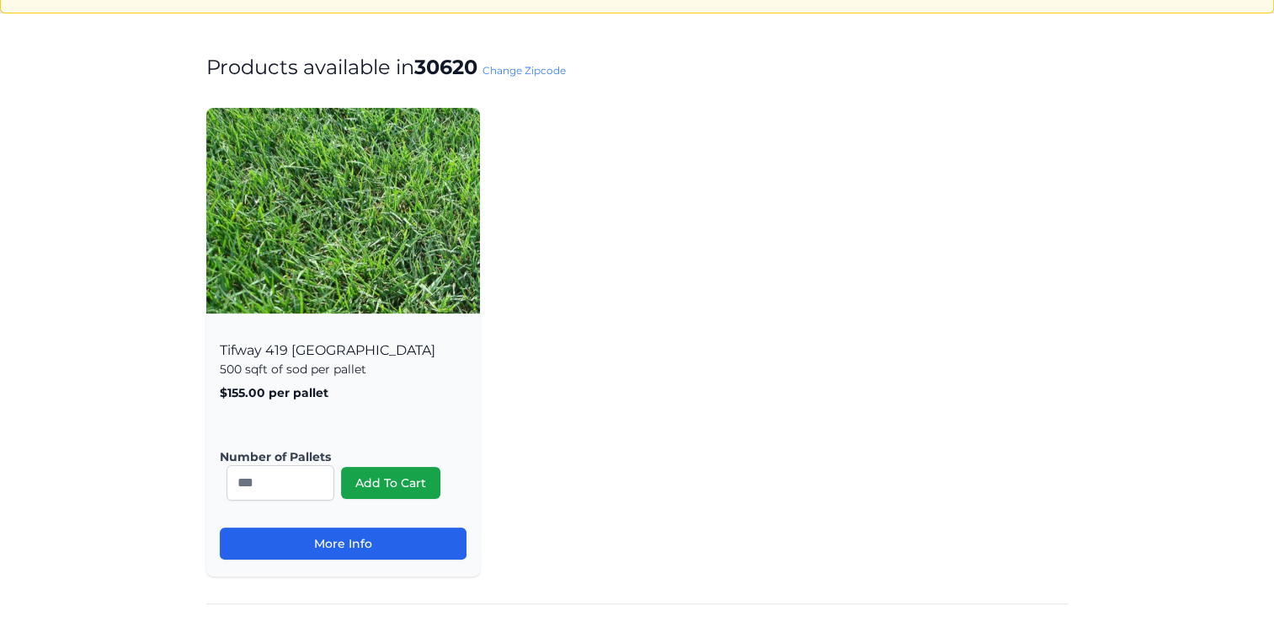 This screenshot has width=1274, height=622. Describe the element at coordinates (343, 543) in the screenshot. I see `a: More Info` at that location.